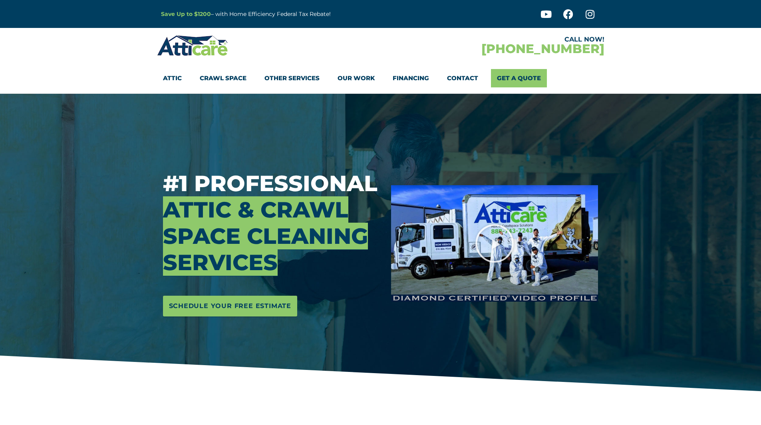 The image size is (761, 425). I want to click on a: Crawl Space, so click(223, 78).